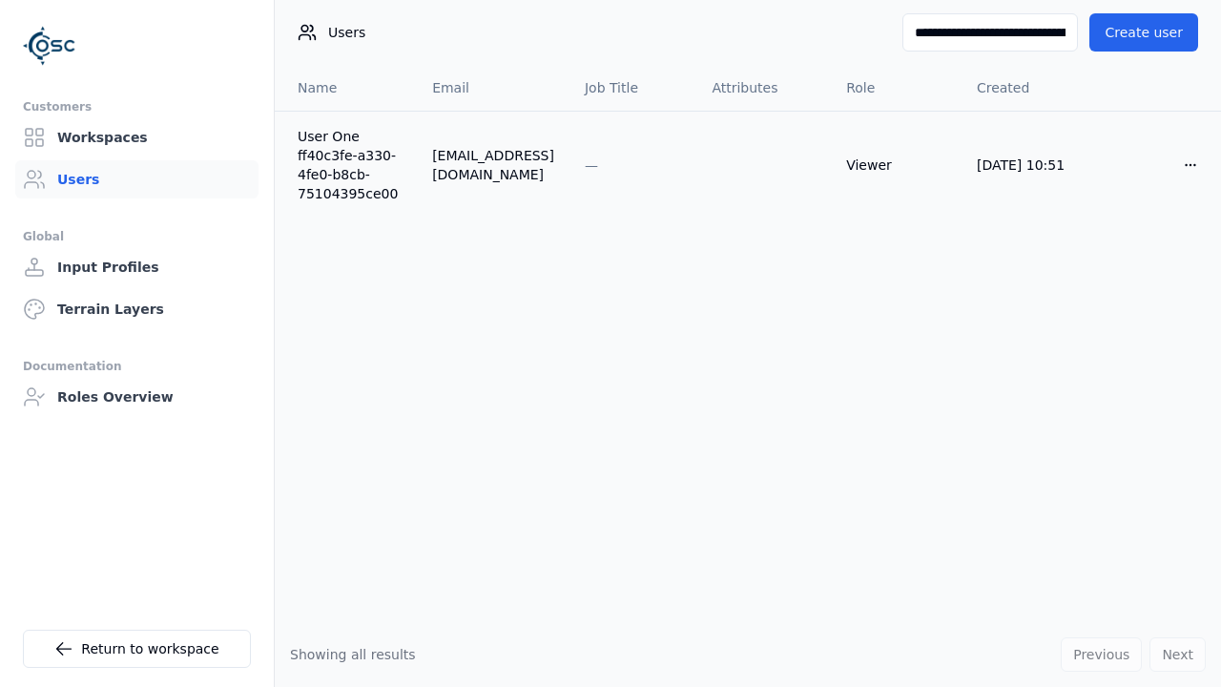  What do you see at coordinates (136, 237) in the screenshot?
I see `div: Global` at bounding box center [136, 237].